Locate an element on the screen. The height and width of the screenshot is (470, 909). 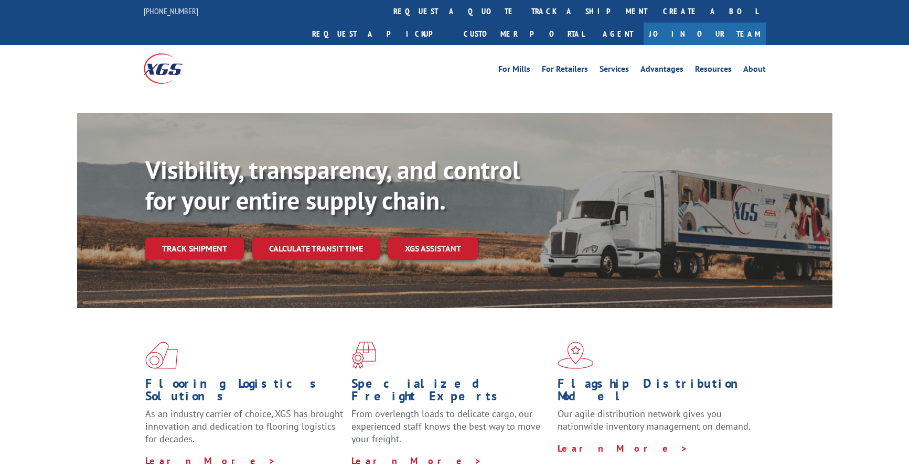
h1: Specialized Freight Experts is located at coordinates (450, 393).